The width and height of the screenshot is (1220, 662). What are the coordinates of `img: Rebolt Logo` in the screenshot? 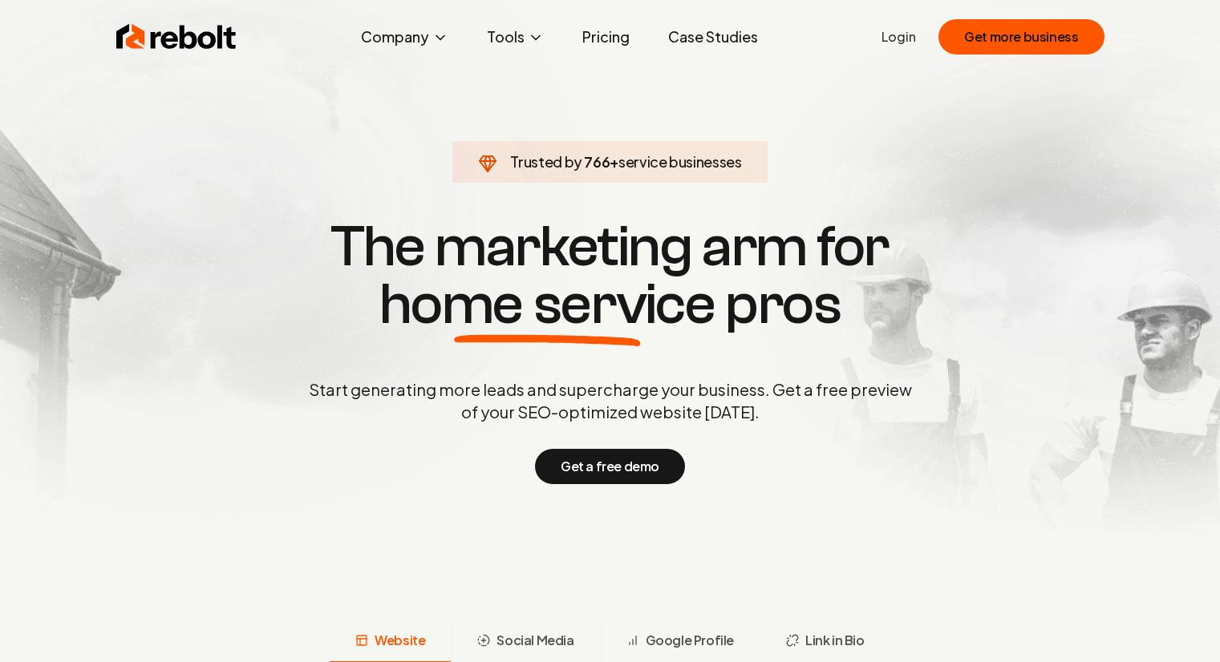 It's located at (176, 37).